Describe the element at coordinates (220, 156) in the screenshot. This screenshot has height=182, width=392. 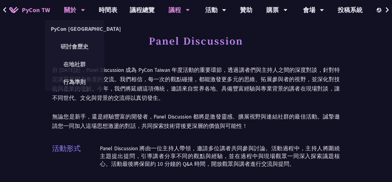
I see `p: Panel Discussion 將由一位主持人帶領，邀請多位講者共同參與討論。活動過程中，主持人將圍繞主題提出提問，引導講者分享不同的觀點與經驗，並在過程中與現場觀眾一同深入探索議題核心。活動...` at that location.